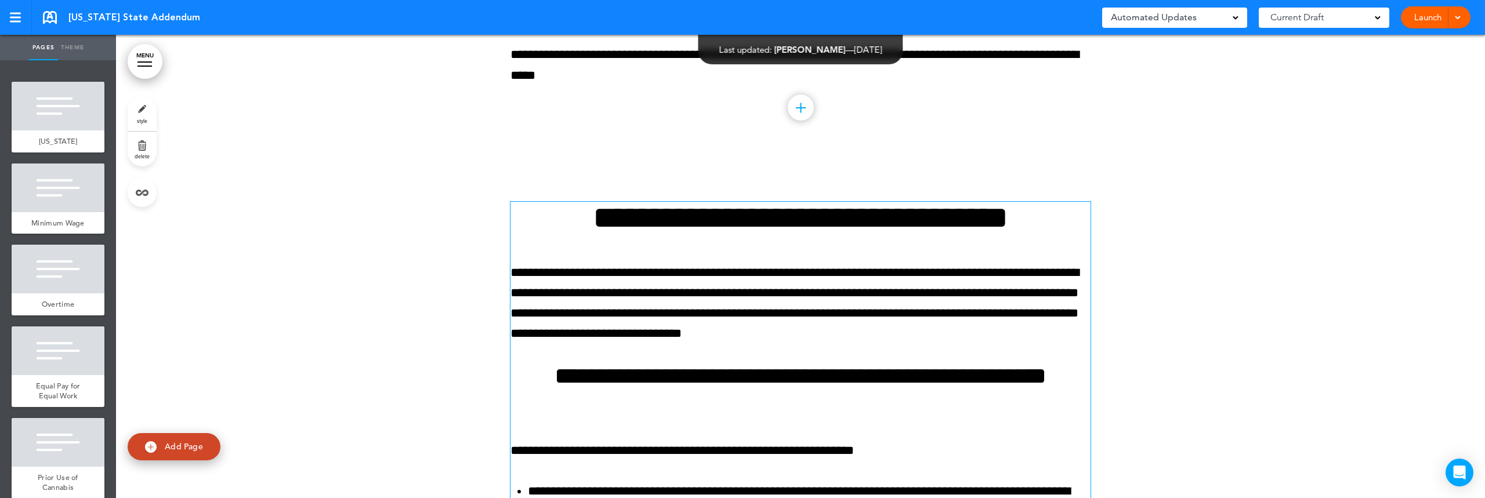 Image resolution: width=1485 pixels, height=498 pixels. I want to click on a: Minimum Wage, so click(58, 223).